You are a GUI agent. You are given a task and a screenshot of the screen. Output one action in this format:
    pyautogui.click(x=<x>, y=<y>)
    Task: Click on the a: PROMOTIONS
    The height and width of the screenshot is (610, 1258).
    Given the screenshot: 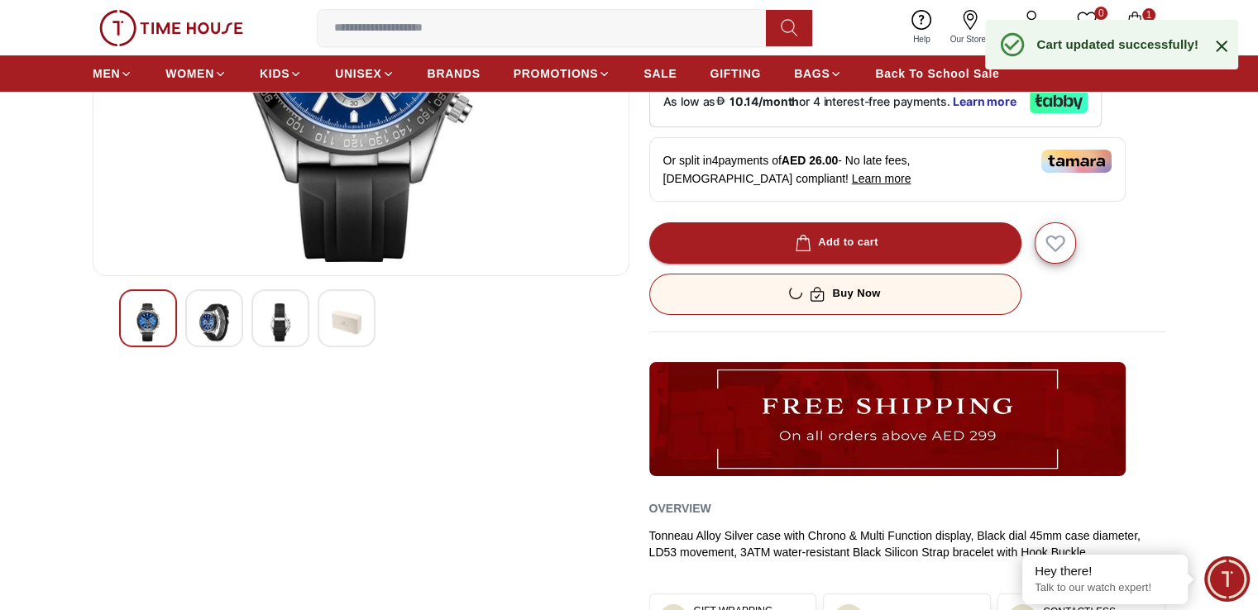 What is the action you would take?
    pyautogui.click(x=562, y=74)
    